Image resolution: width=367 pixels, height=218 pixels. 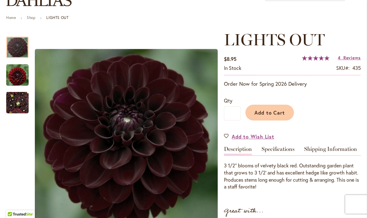 What do you see at coordinates (357, 68) in the screenshot?
I see `div: 435` at bounding box center [357, 68].